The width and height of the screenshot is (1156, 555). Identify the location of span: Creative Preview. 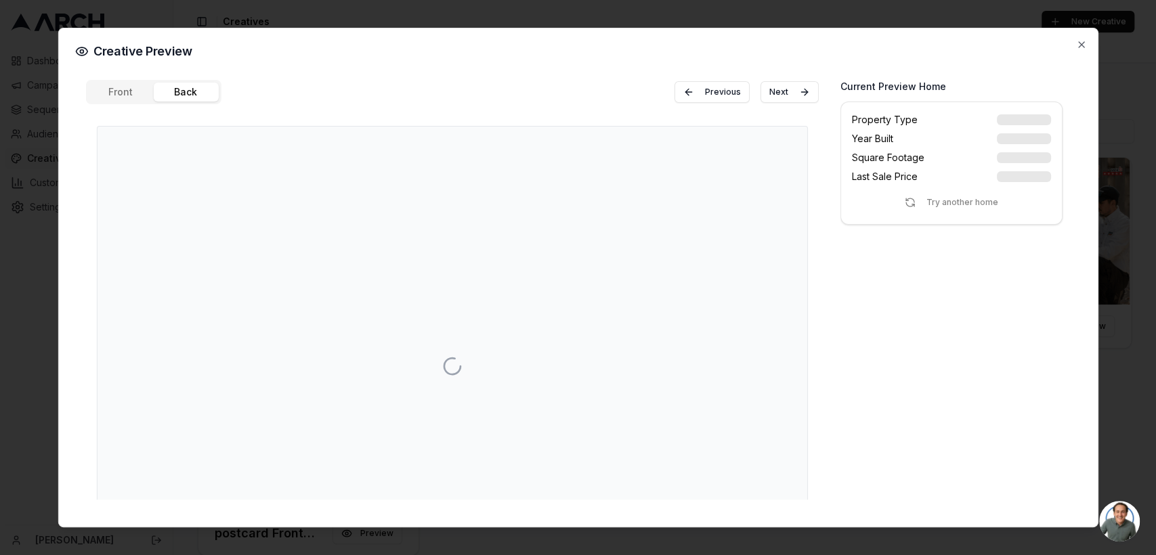
(142, 51).